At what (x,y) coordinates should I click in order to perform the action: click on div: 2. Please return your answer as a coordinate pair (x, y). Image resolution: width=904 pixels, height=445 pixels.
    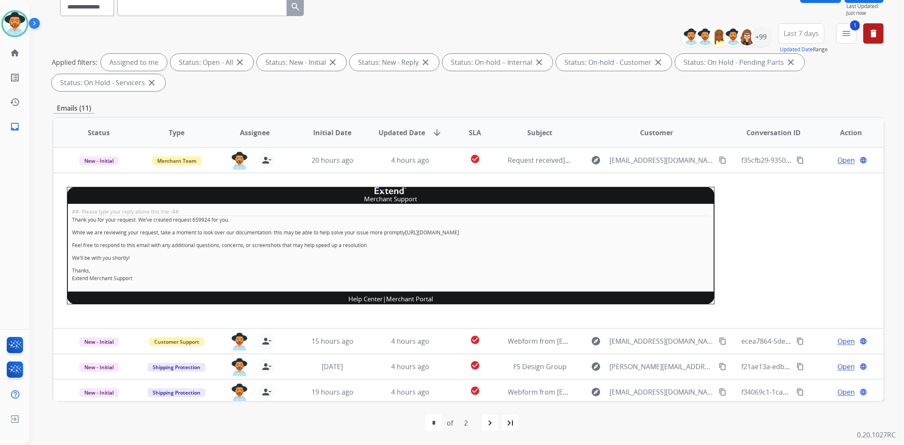
    Looking at the image, I should click on (466, 423).